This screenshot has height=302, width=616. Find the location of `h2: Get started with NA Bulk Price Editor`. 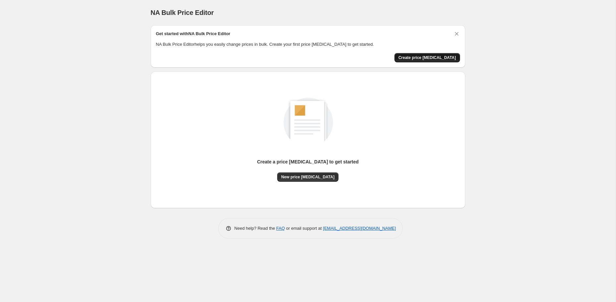

h2: Get started with NA Bulk Price Editor is located at coordinates (193, 34).